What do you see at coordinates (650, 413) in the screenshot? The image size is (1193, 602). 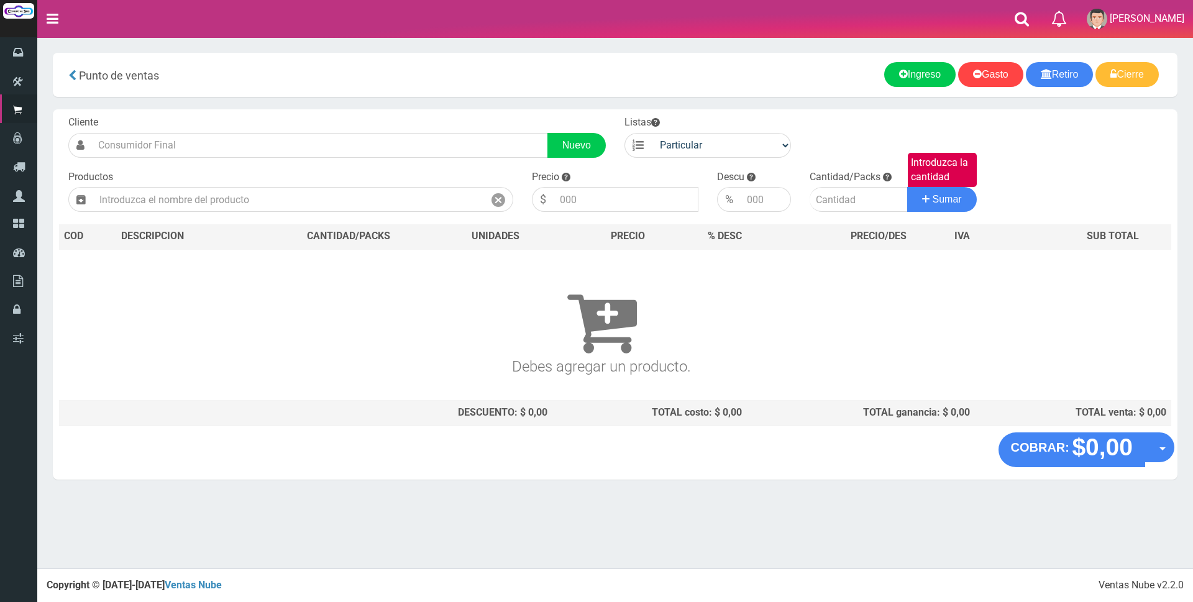 I see `div: TOTAL costo: $ 0,00` at bounding box center [650, 413].